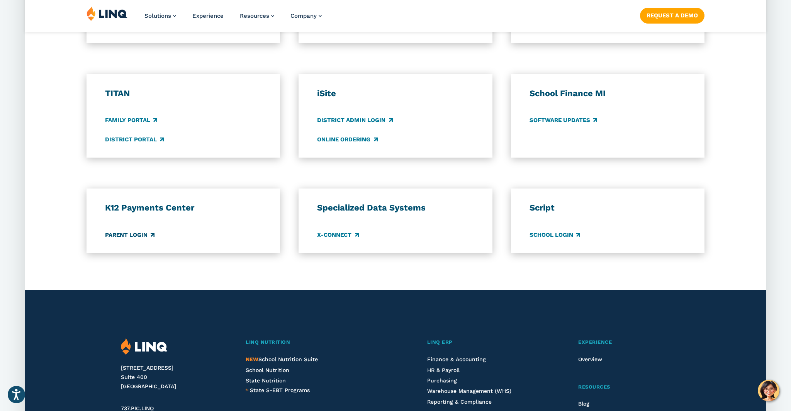  What do you see at coordinates (268, 342) in the screenshot?
I see `span: LINQ Nutrition` at bounding box center [268, 342].